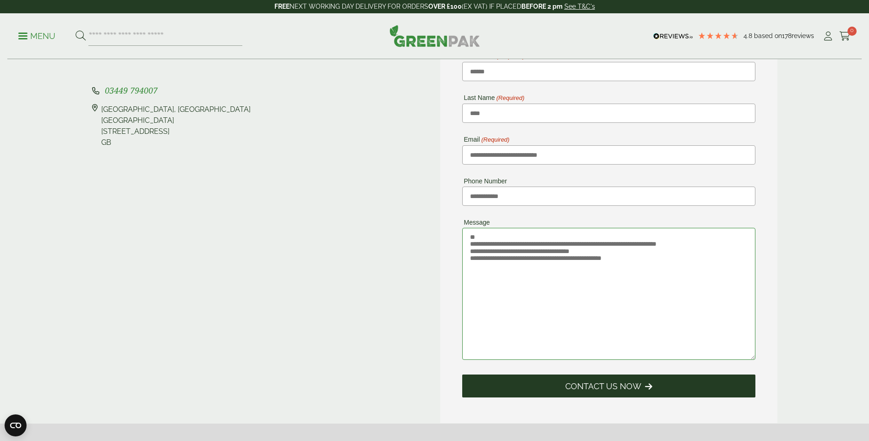 This screenshot has width=869, height=441. Describe the element at coordinates (603, 386) in the screenshot. I see `span: Contact Us Now` at that location.